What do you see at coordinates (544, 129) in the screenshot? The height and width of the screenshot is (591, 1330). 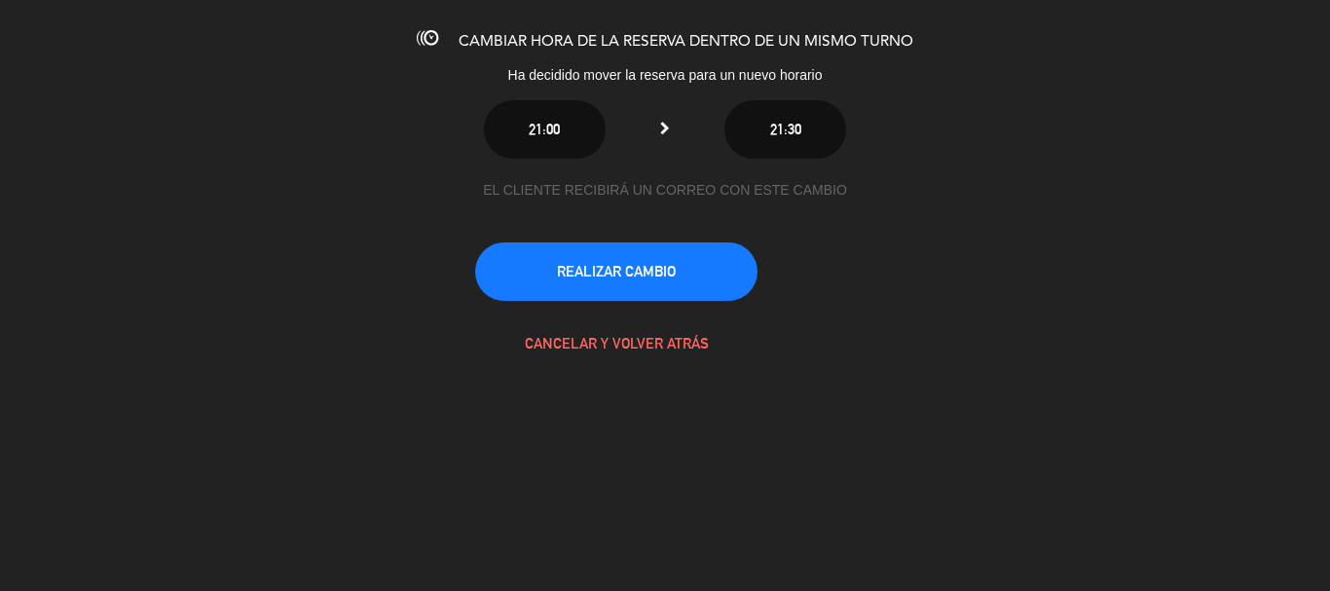 I see `span: 21:00` at bounding box center [544, 129].